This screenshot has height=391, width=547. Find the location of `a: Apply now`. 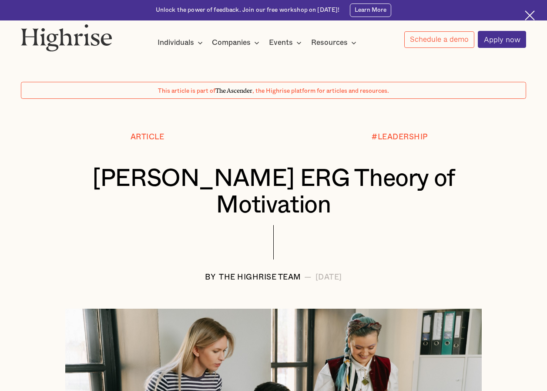

a: Apply now is located at coordinates (502, 39).